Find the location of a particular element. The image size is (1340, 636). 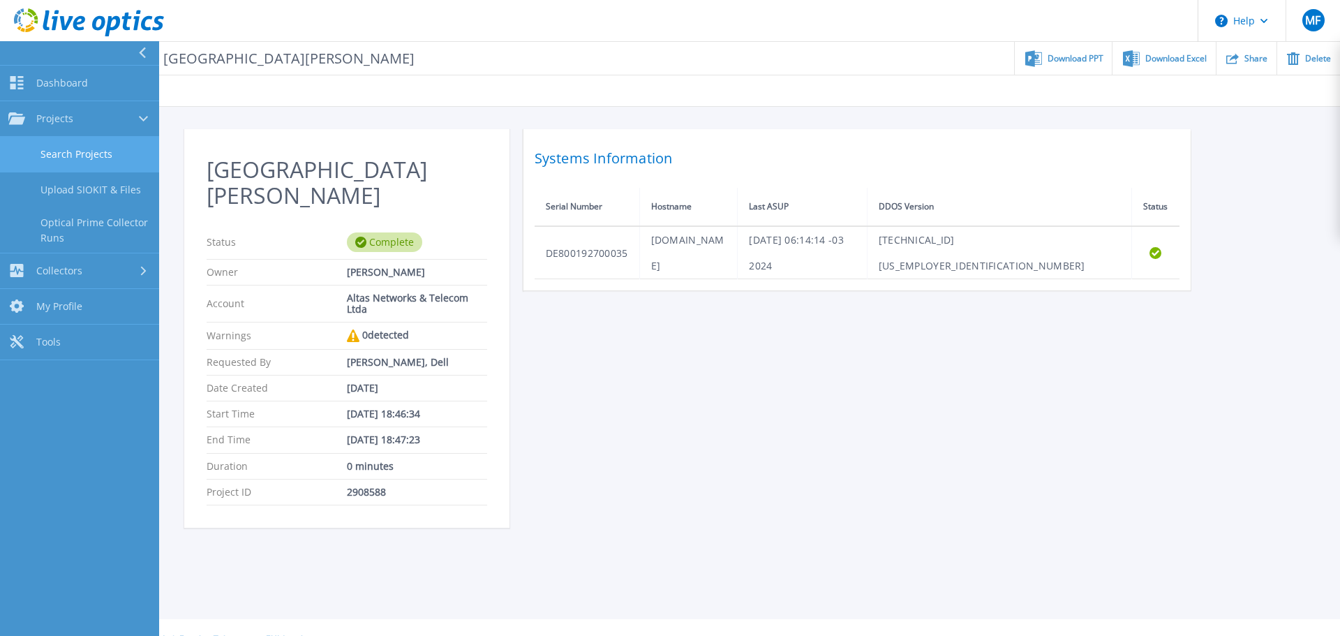

th: Serial Number is located at coordinates (587, 207).